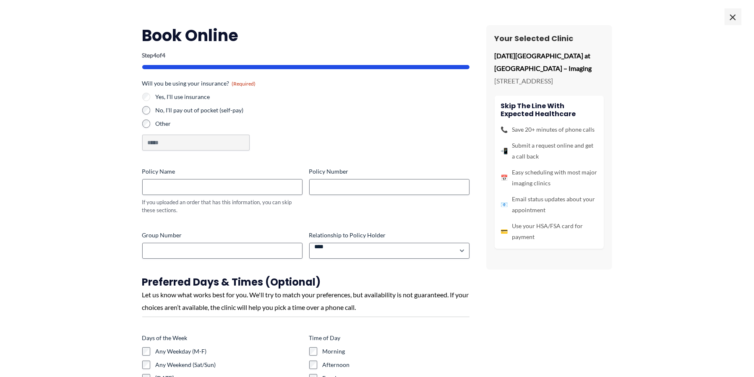 The width and height of the screenshot is (754, 377). Describe the element at coordinates (549, 110) in the screenshot. I see `h4: Skip the line with Expected Healthcare` at that location.